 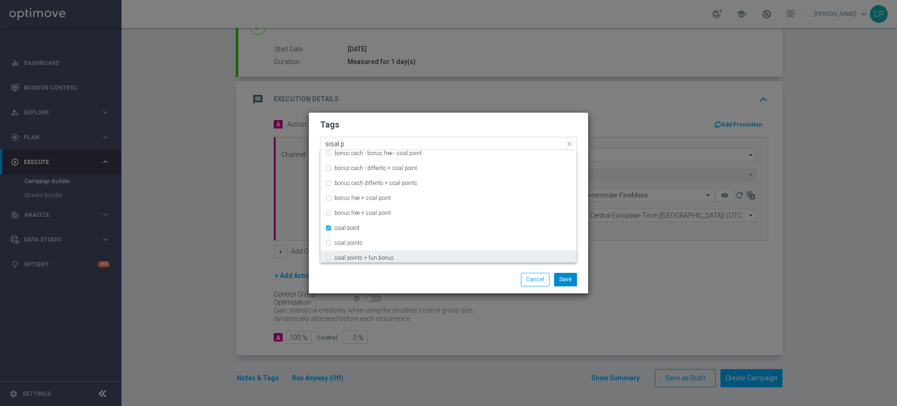 I want to click on h2: Tags, so click(x=449, y=125).